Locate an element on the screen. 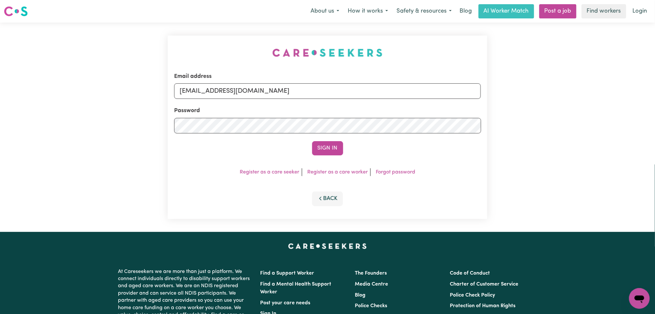  a: AI Worker Match is located at coordinates (507, 11).